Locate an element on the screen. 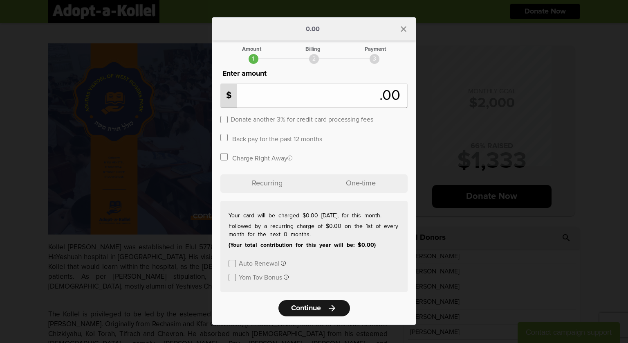 The width and height of the screenshot is (628, 343). span: .00 is located at coordinates (392, 96).